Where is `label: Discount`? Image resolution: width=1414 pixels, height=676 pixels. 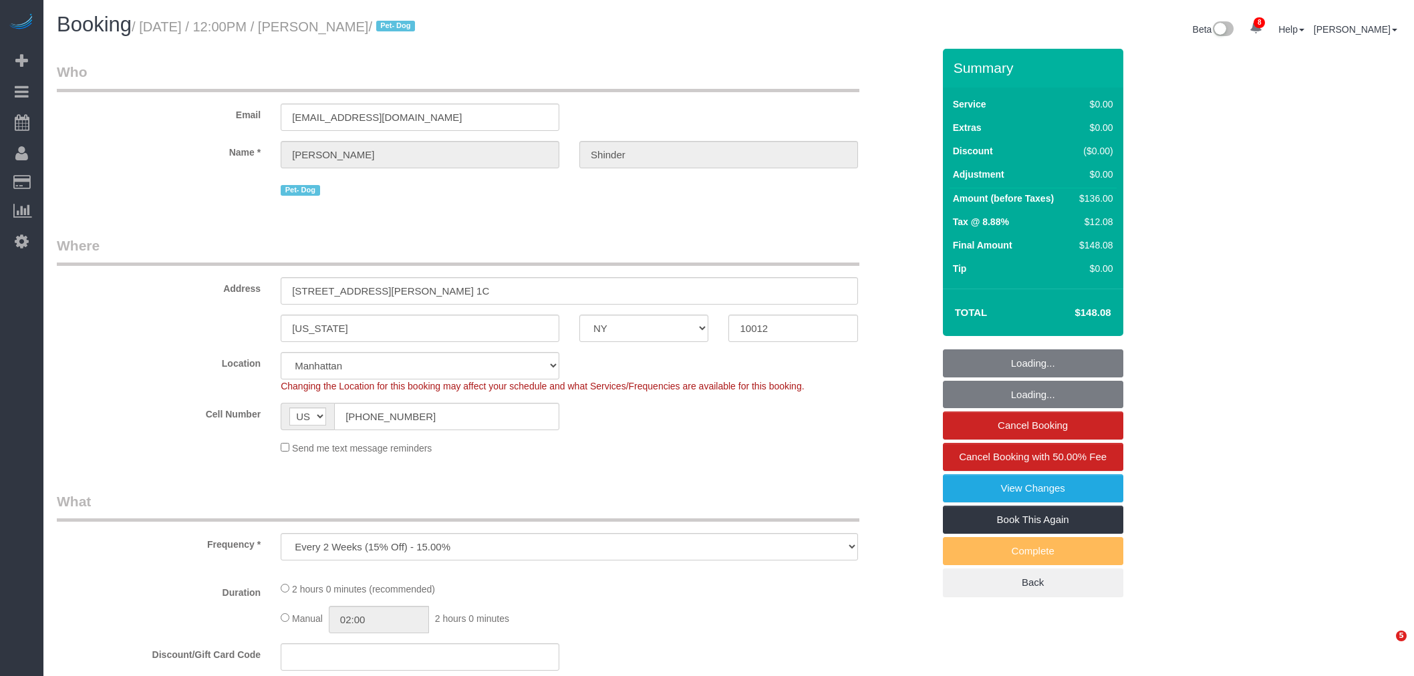
label: Discount is located at coordinates (973, 151).